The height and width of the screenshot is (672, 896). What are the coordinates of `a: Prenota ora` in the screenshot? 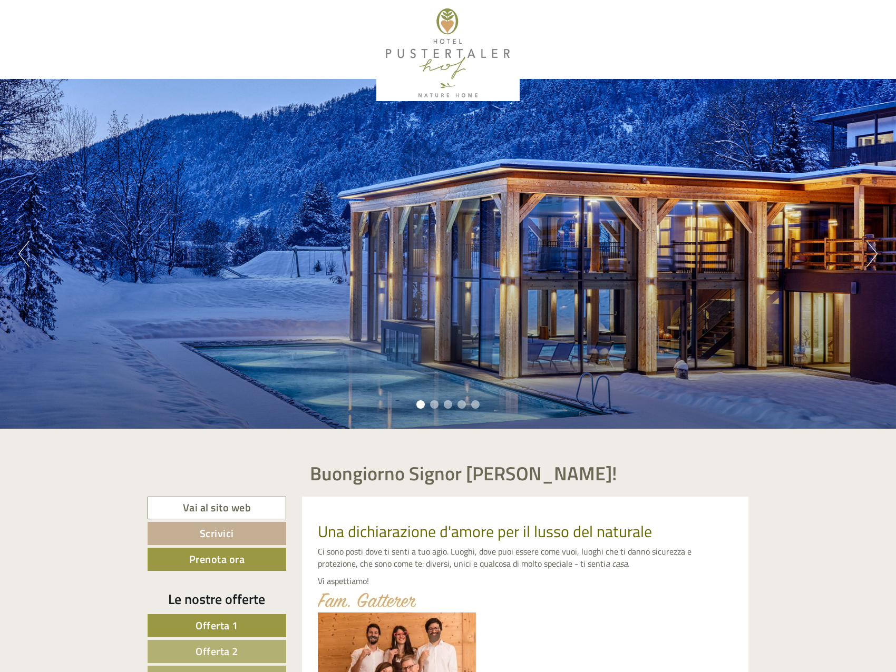 It's located at (217, 559).